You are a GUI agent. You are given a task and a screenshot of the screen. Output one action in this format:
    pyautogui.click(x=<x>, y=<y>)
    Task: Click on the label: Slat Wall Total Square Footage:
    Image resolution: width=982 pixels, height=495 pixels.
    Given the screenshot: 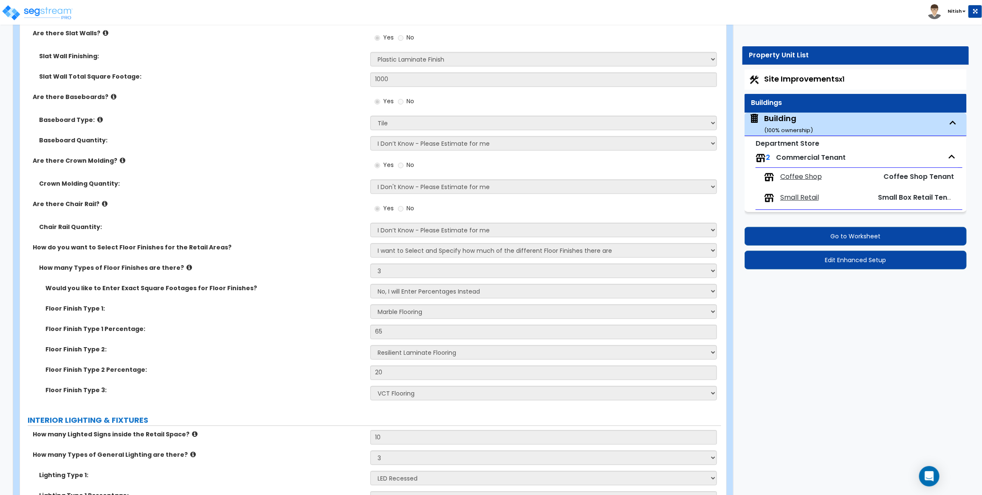 What is the action you would take?
    pyautogui.click(x=201, y=76)
    